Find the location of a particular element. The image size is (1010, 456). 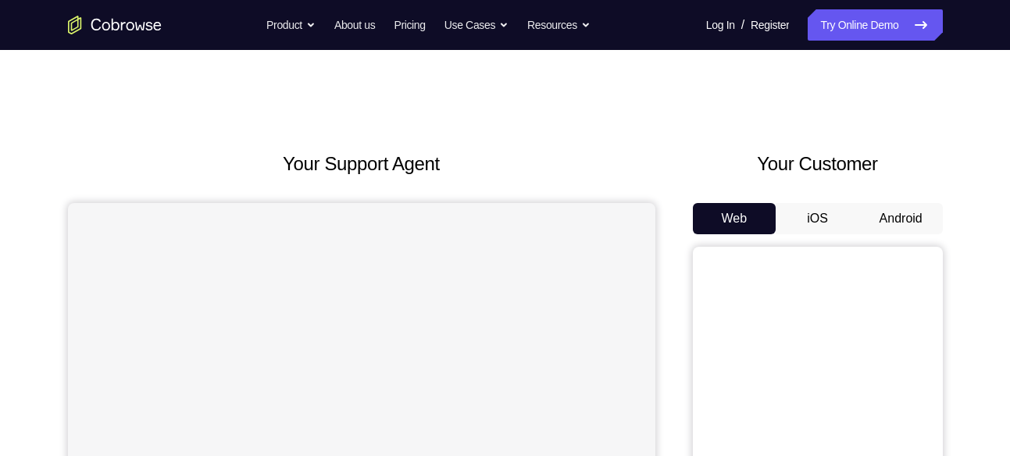

a: About us is located at coordinates (355, 25).